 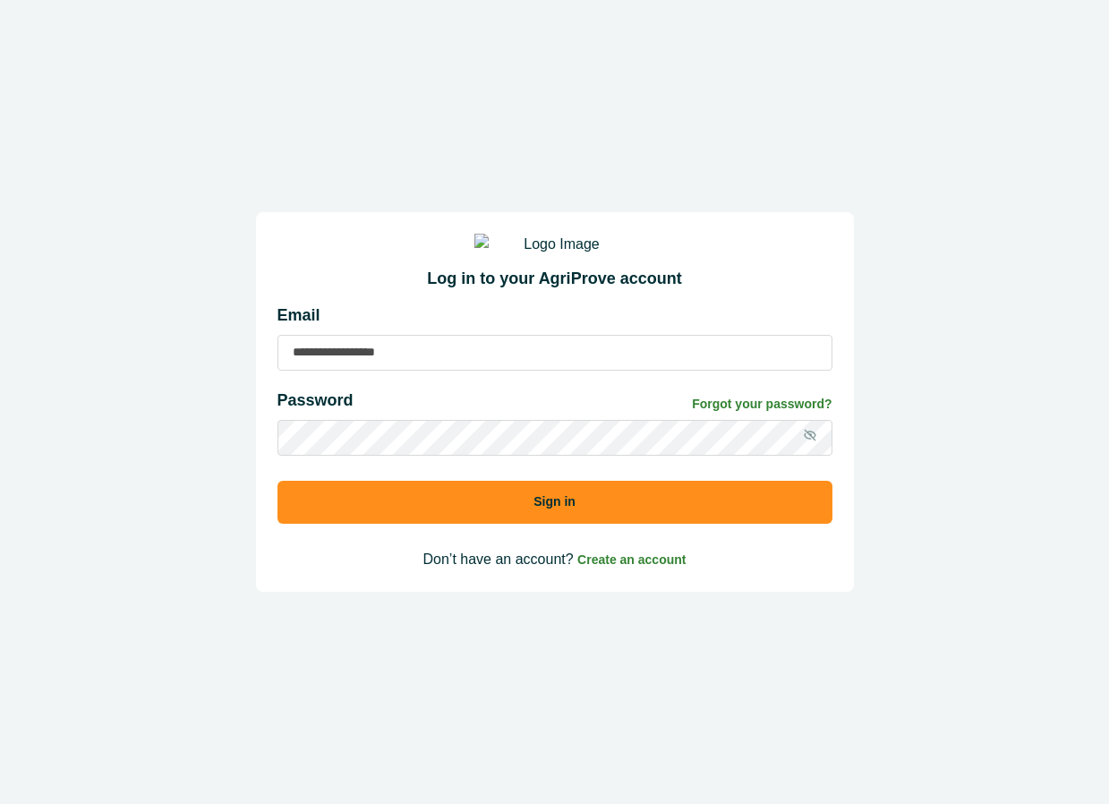 I want to click on button: Sign in, so click(x=555, y=502).